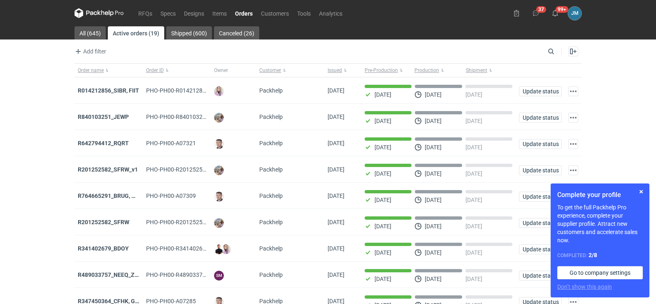 This screenshot has width=656, height=304. What do you see at coordinates (108, 90) in the screenshot?
I see `a: R014212856_SIBR, FIIT` at bounding box center [108, 90].